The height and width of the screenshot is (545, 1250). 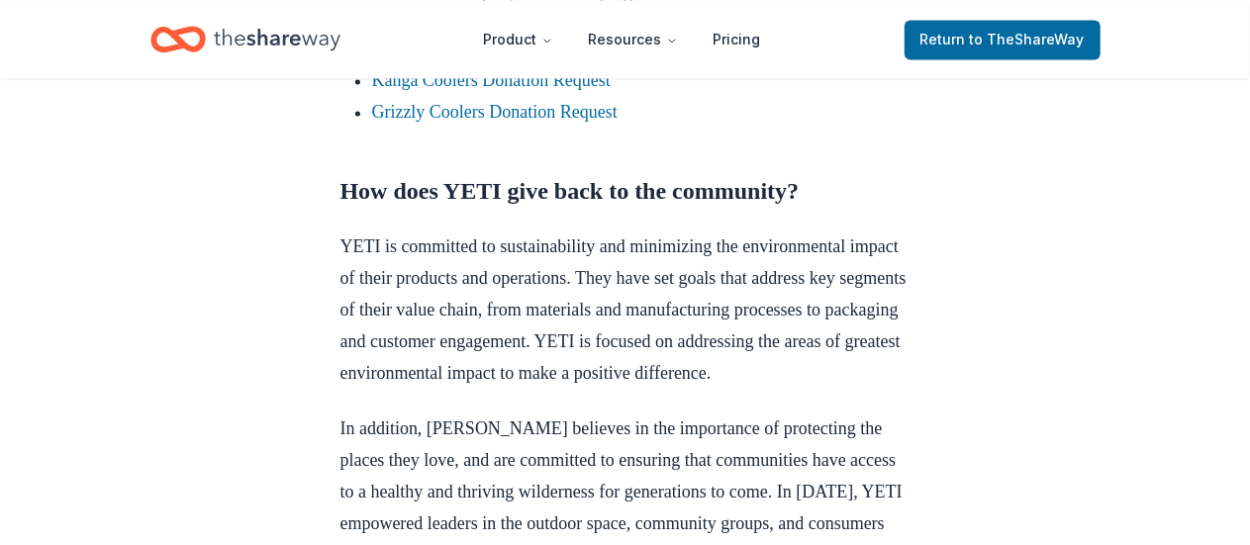 I want to click on a: Grizzly Coolers Donation Request, so click(x=495, y=112).